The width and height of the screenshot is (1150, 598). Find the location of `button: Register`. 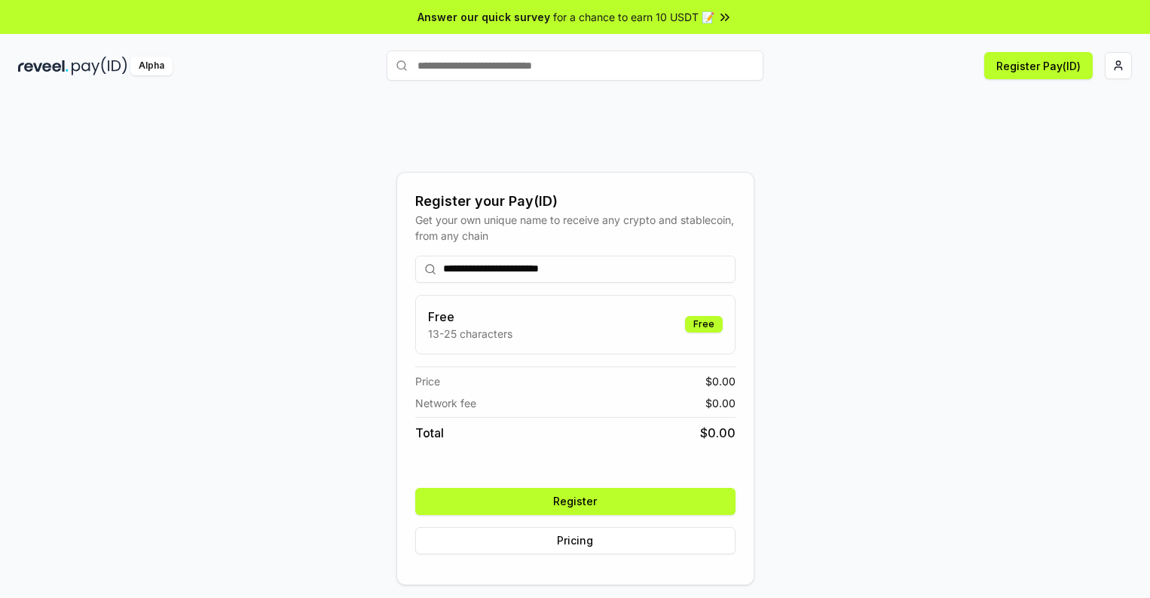

button: Register is located at coordinates (575, 501).